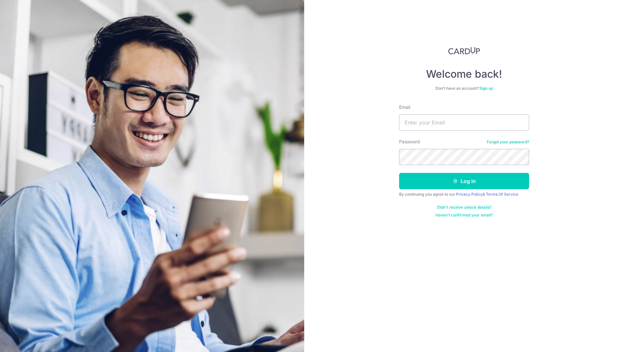 The image size is (624, 352). I want to click on a: Terms Of Service, so click(502, 194).